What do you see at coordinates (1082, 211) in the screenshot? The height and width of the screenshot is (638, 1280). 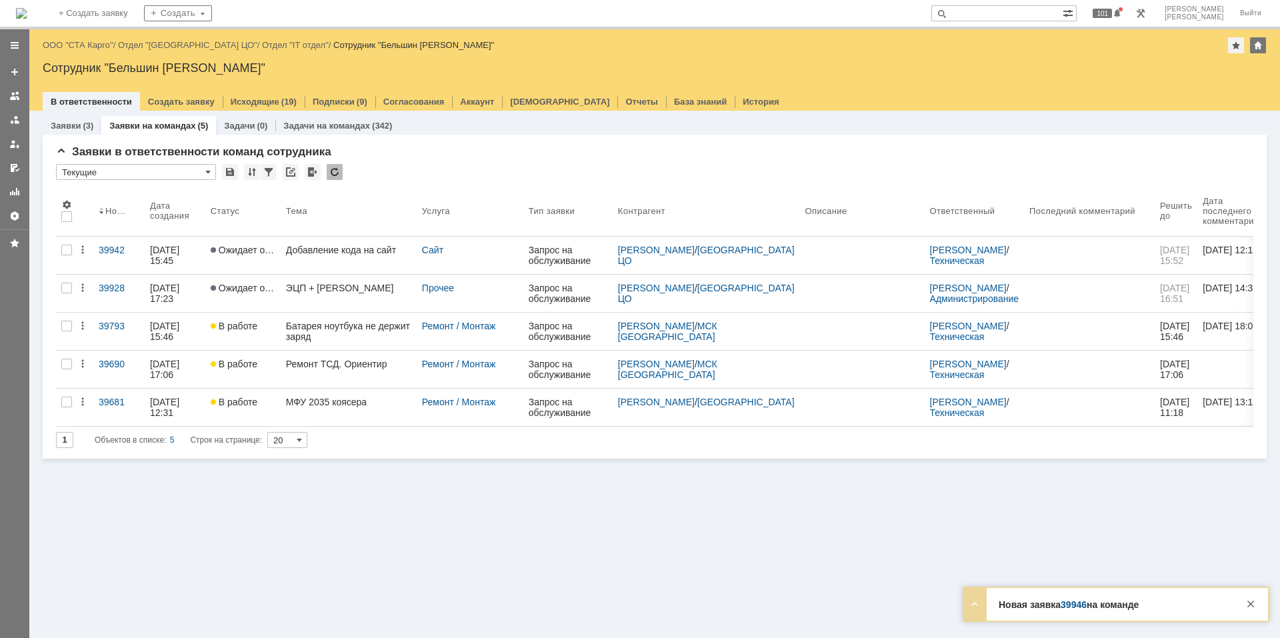 I see `div: Последний комментарий` at bounding box center [1082, 211].